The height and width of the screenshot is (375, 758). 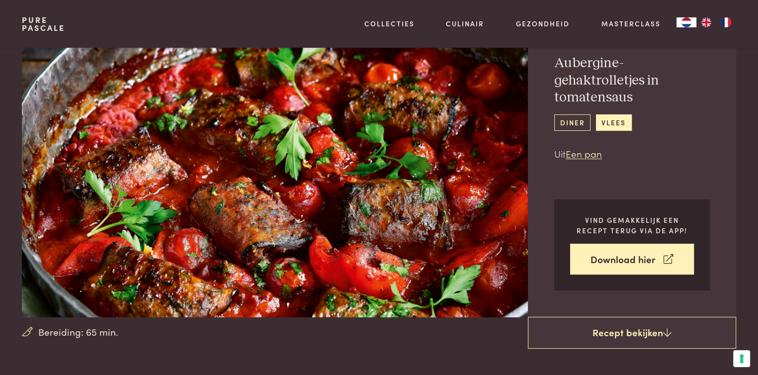 What do you see at coordinates (687, 22) in the screenshot?
I see `a: NL` at bounding box center [687, 22].